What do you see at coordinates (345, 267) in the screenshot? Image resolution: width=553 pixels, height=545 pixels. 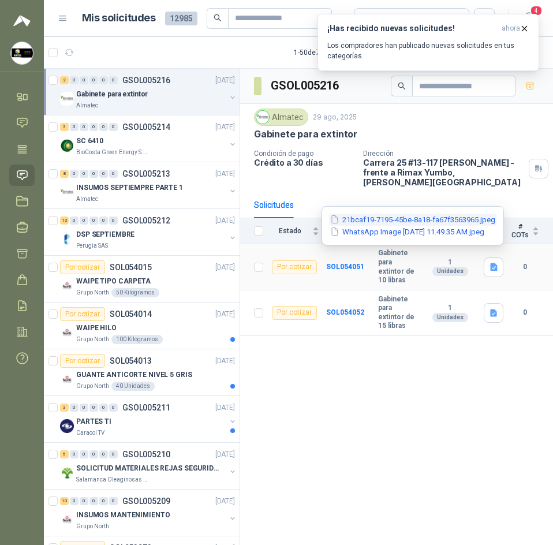 I see `a: SOL054051` at bounding box center [345, 267].